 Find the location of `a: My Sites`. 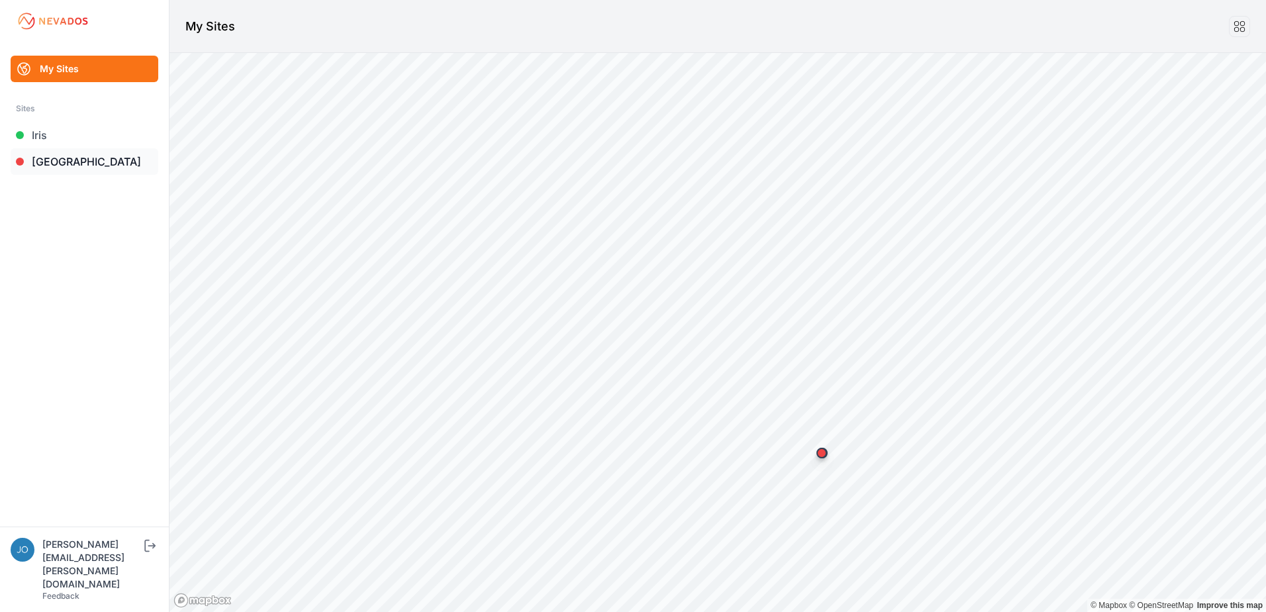

a: My Sites is located at coordinates (84, 69).